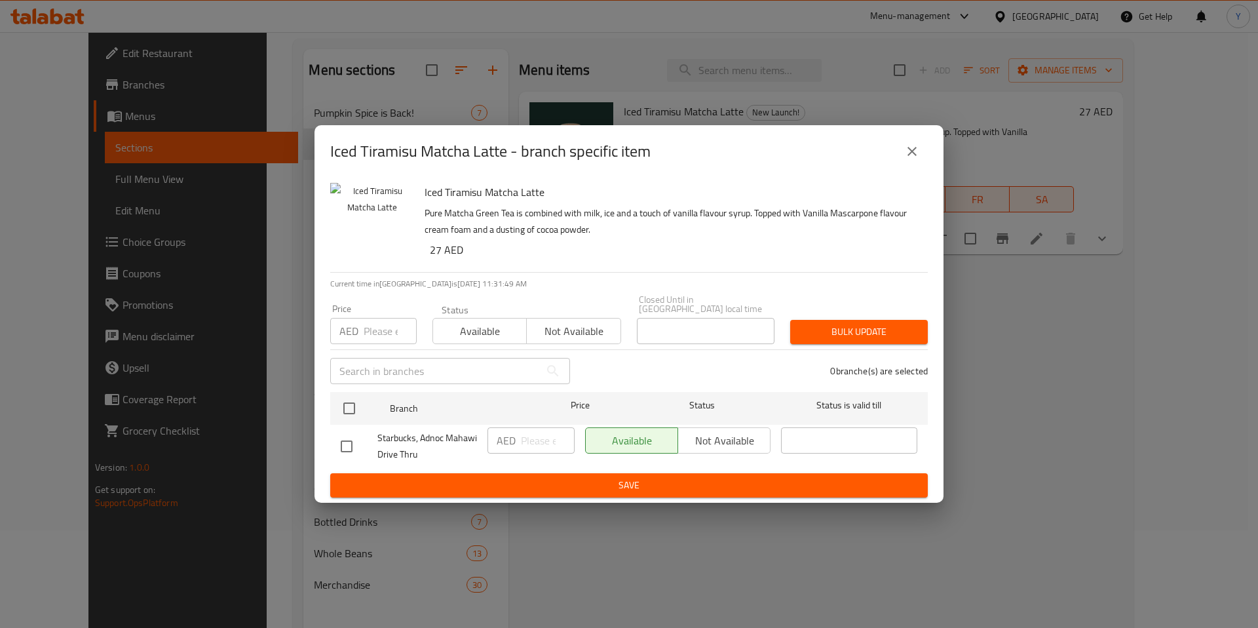 Image resolution: width=1258 pixels, height=628 pixels. I want to click on input: Search in branches, so click(435, 371).